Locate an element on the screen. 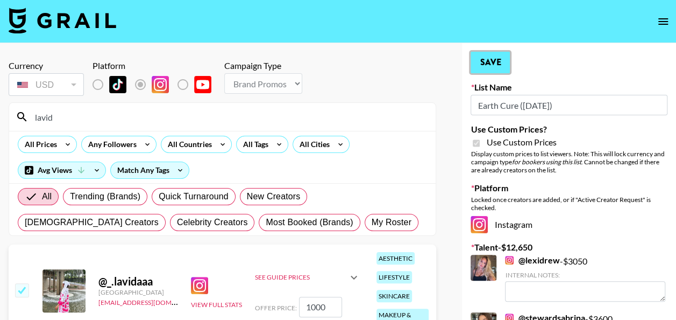 The height and width of the screenshot is (320, 676). span: My Roster is located at coordinates (392, 222).